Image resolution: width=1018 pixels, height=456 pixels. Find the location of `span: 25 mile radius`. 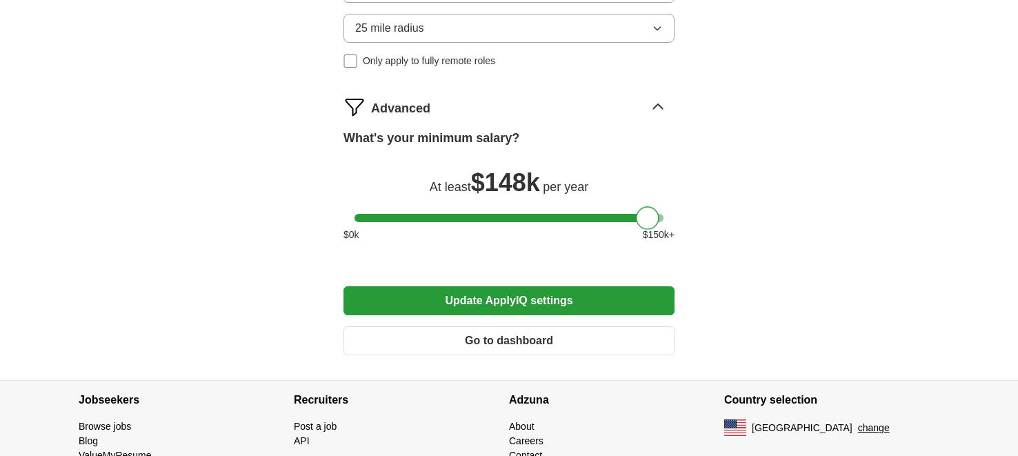

span: 25 mile radius is located at coordinates (390, 28).